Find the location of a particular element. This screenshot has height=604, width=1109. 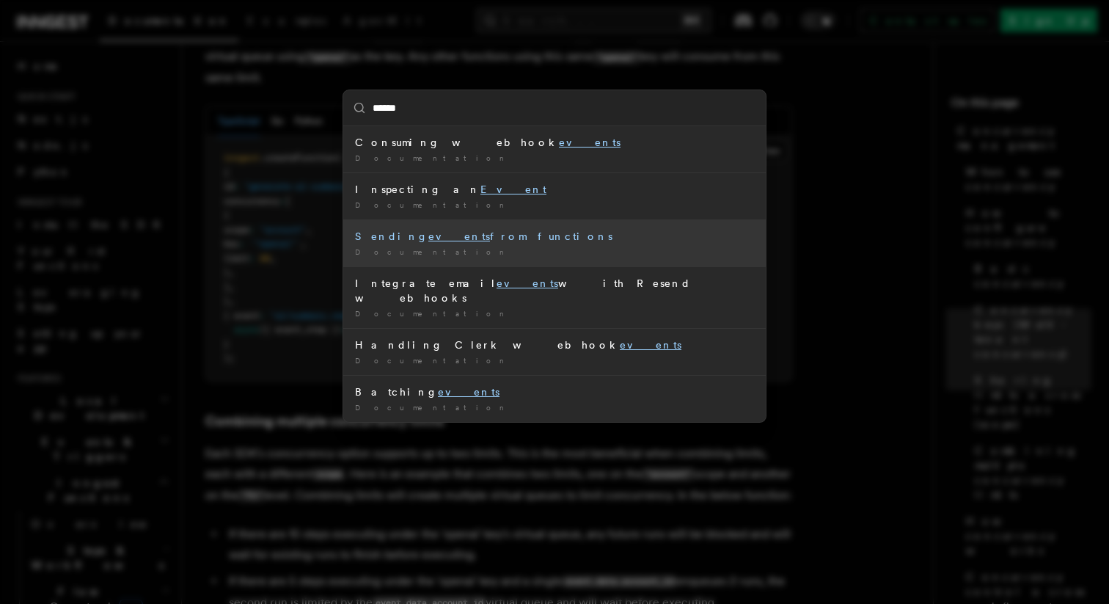

div: Integrate email with Resend webhooks is located at coordinates (555, 291).